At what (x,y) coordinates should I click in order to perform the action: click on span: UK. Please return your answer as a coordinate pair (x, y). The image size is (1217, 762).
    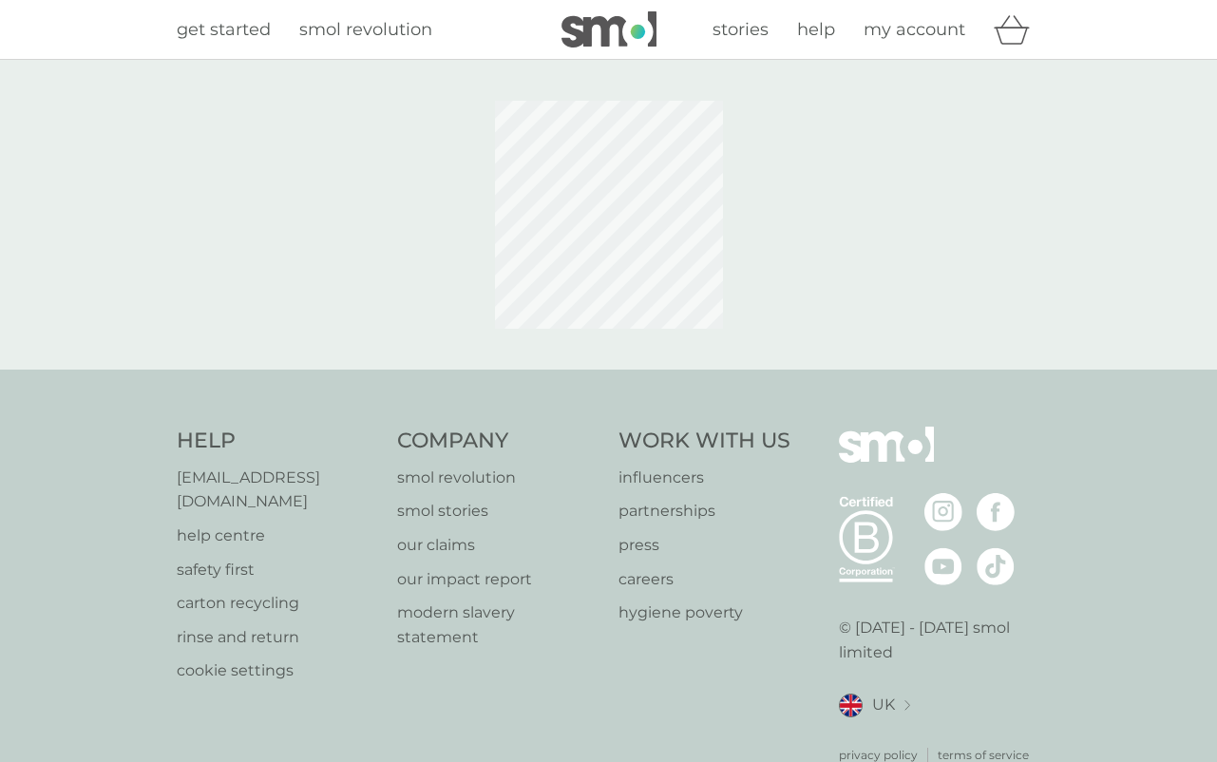
    Looking at the image, I should click on (884, 705).